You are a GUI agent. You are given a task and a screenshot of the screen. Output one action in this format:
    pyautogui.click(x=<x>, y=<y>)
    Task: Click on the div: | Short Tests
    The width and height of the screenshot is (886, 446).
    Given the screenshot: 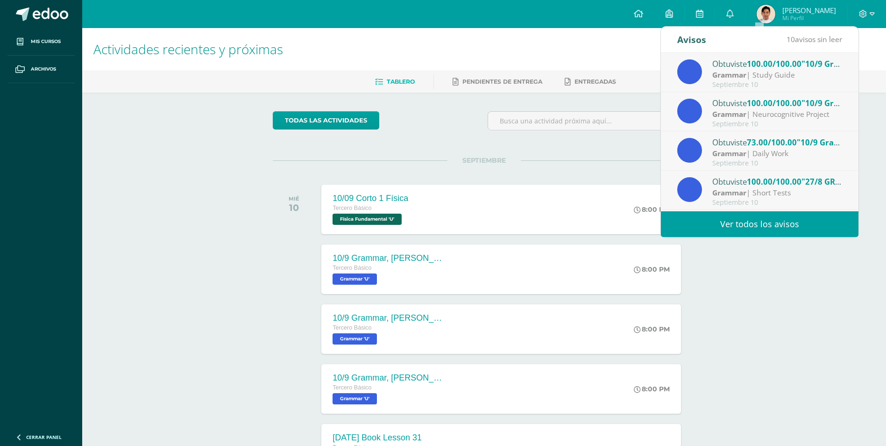 What is the action you would take?
    pyautogui.click(x=777, y=192)
    